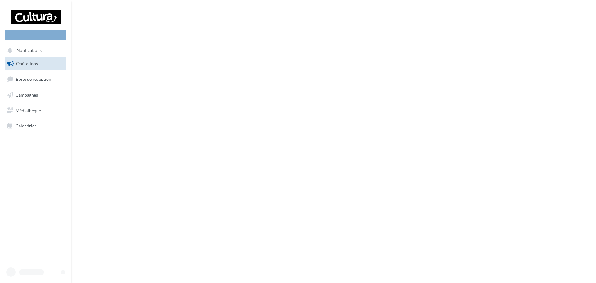  Describe the element at coordinates (36, 79) in the screenshot. I see `a: Boîte de réception` at that location.